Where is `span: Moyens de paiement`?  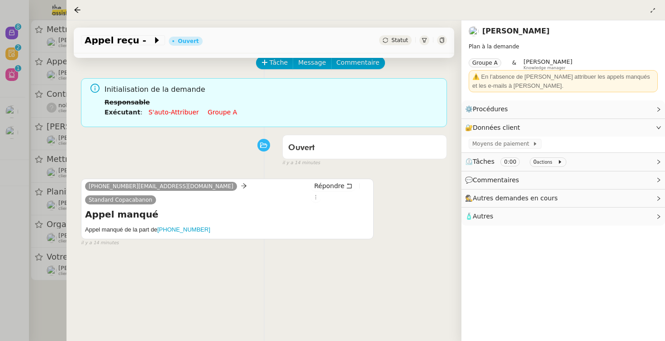
span: Moyens de paiement is located at coordinates (502, 144).